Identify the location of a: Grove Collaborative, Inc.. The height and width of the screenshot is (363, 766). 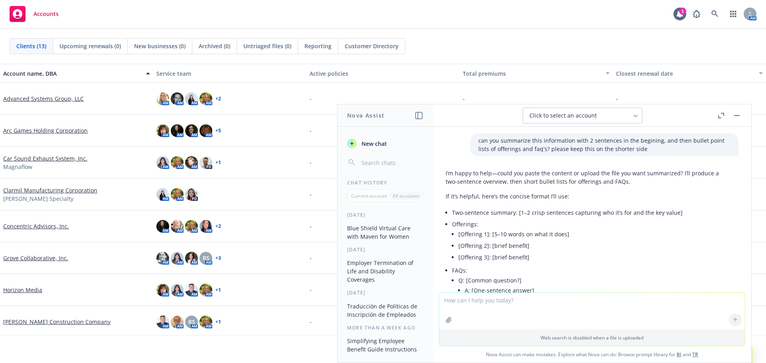
(35, 258).